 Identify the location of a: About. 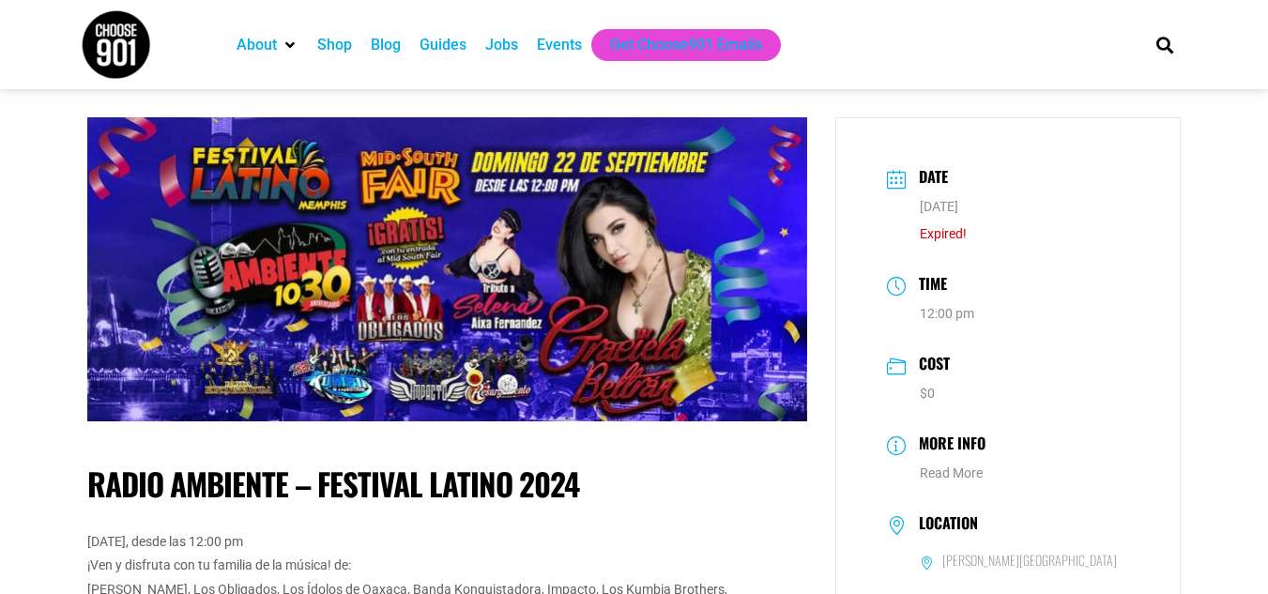
(256, 45).